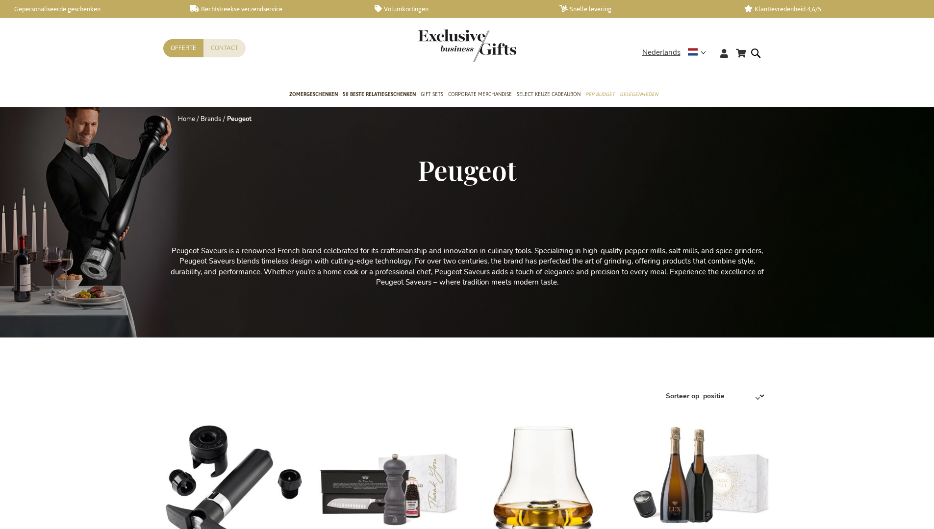 This screenshot has height=529, width=934. What do you see at coordinates (480, 95) in the screenshot?
I see `a: Corporate Merchandise` at bounding box center [480, 95].